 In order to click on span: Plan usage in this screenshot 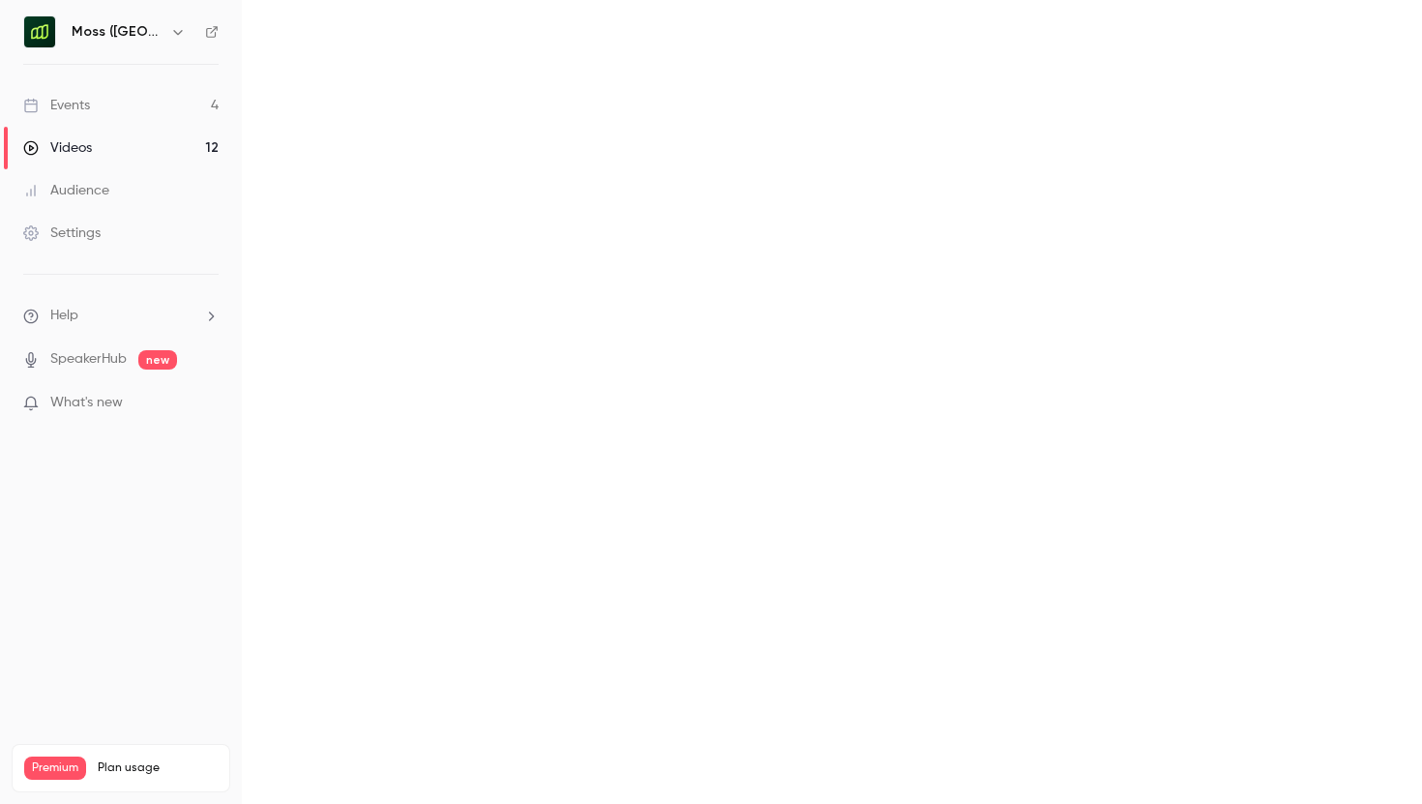, I will do `click(158, 768)`.